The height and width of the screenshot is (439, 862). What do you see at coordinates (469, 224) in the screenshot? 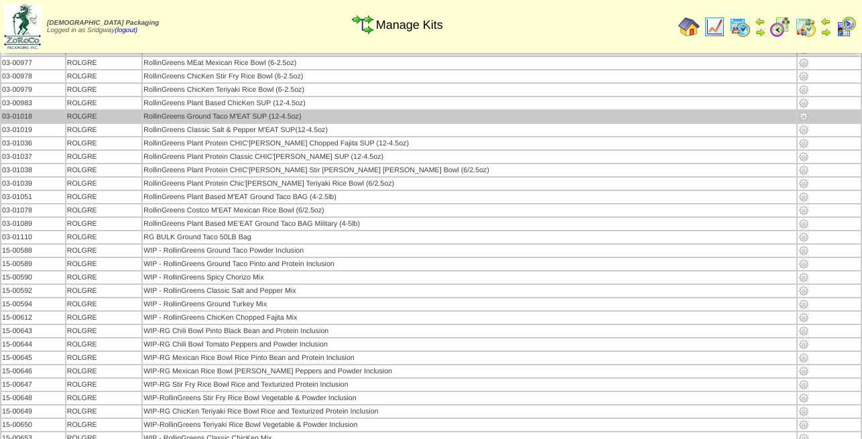
I see `td: RollinGreens Plant Based ME’EAT Ground Taco BAG Military (4-5lb)` at bounding box center [469, 224].